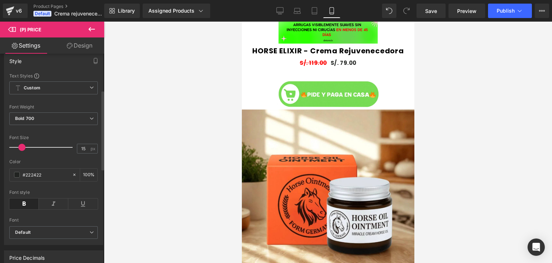 Image resolution: width=552 pixels, height=263 pixels. I want to click on a: Preview, so click(467, 11).